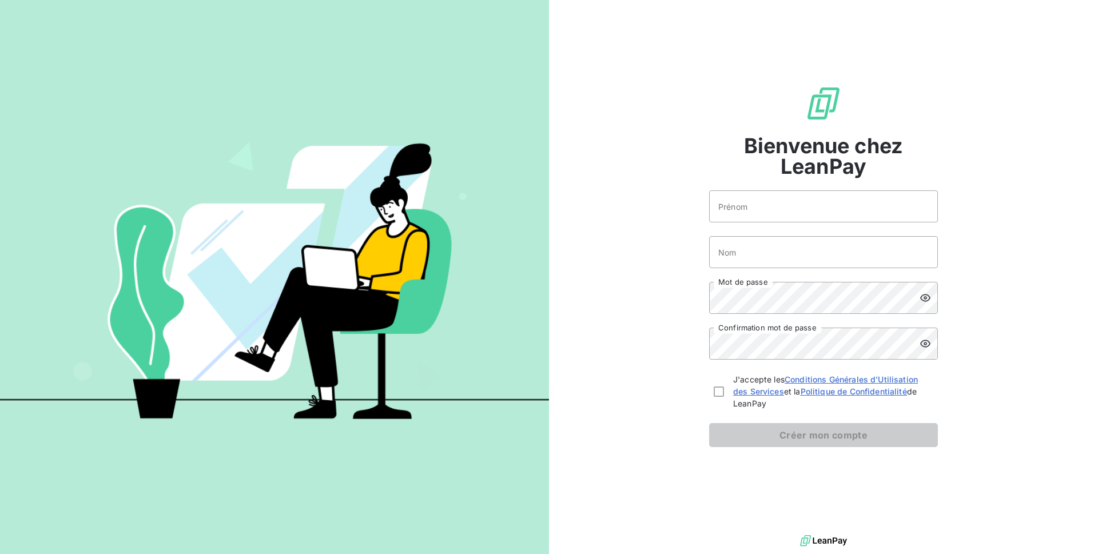 The width and height of the screenshot is (1098, 554). I want to click on a: Conditions Générales d'Utilisation des Services, so click(825, 385).